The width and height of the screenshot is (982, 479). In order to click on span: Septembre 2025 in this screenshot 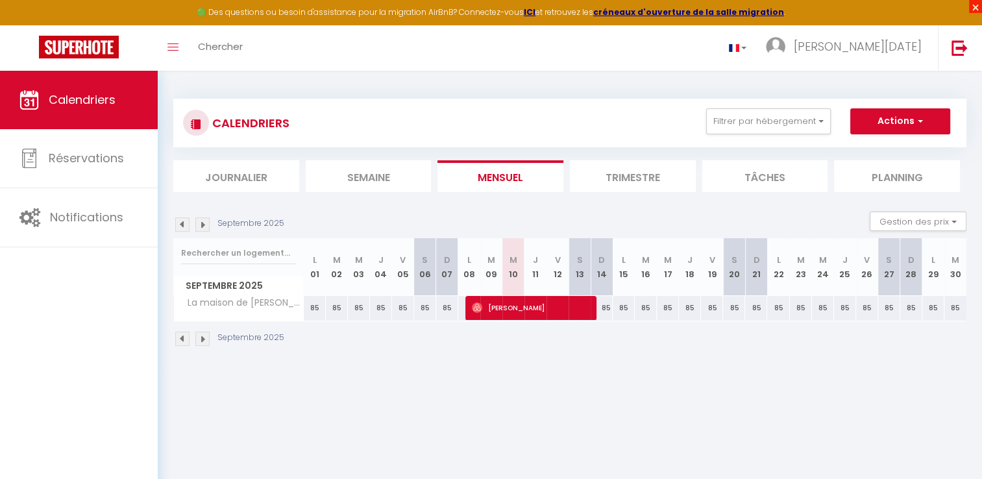, I will do `click(238, 286)`.